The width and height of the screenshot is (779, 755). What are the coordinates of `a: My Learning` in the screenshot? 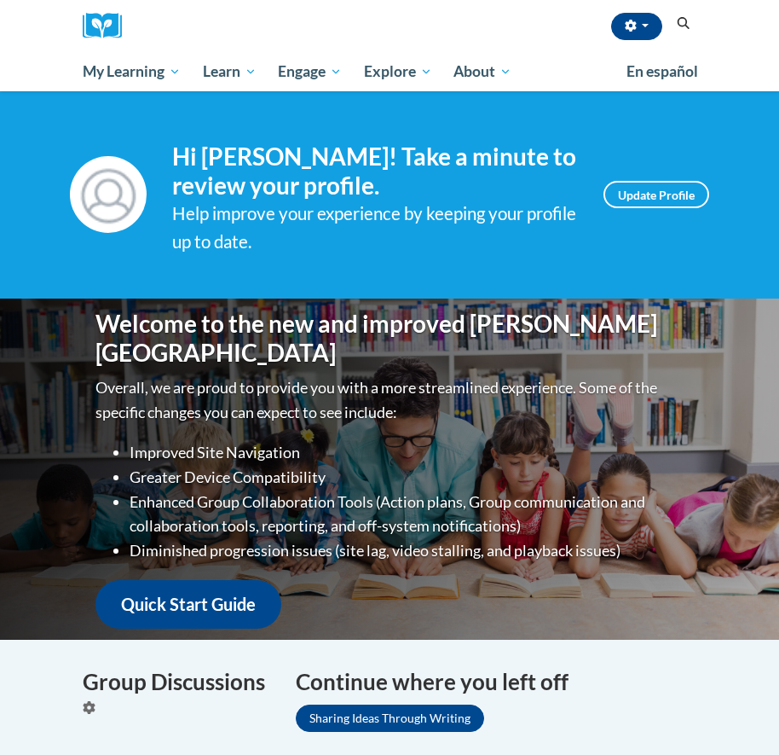 It's located at (131, 72).